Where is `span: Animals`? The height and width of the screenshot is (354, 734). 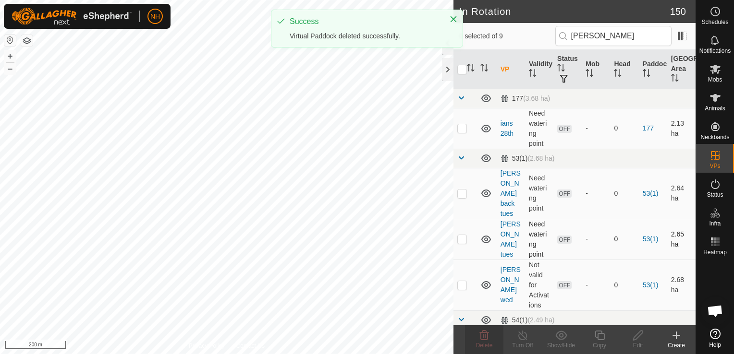
span: Animals is located at coordinates (715, 109).